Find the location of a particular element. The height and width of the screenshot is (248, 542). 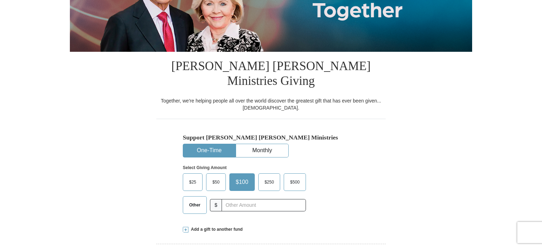

div: Together, we're helping people all over the world discover the greatest gift that has ever been g... is located at coordinates (271, 104).